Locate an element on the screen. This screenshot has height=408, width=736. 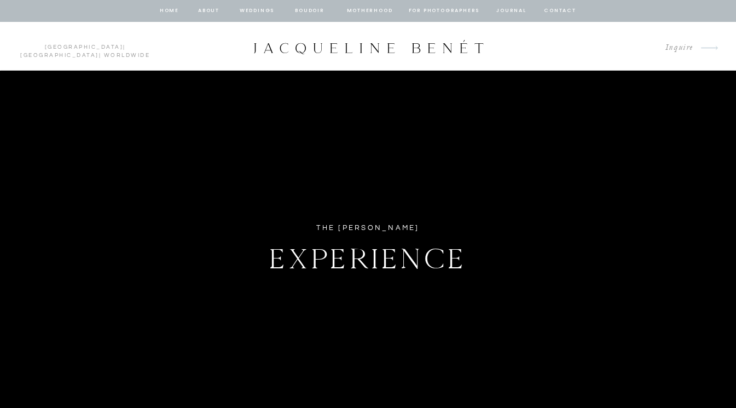
a: Inquire is located at coordinates (675, 48).